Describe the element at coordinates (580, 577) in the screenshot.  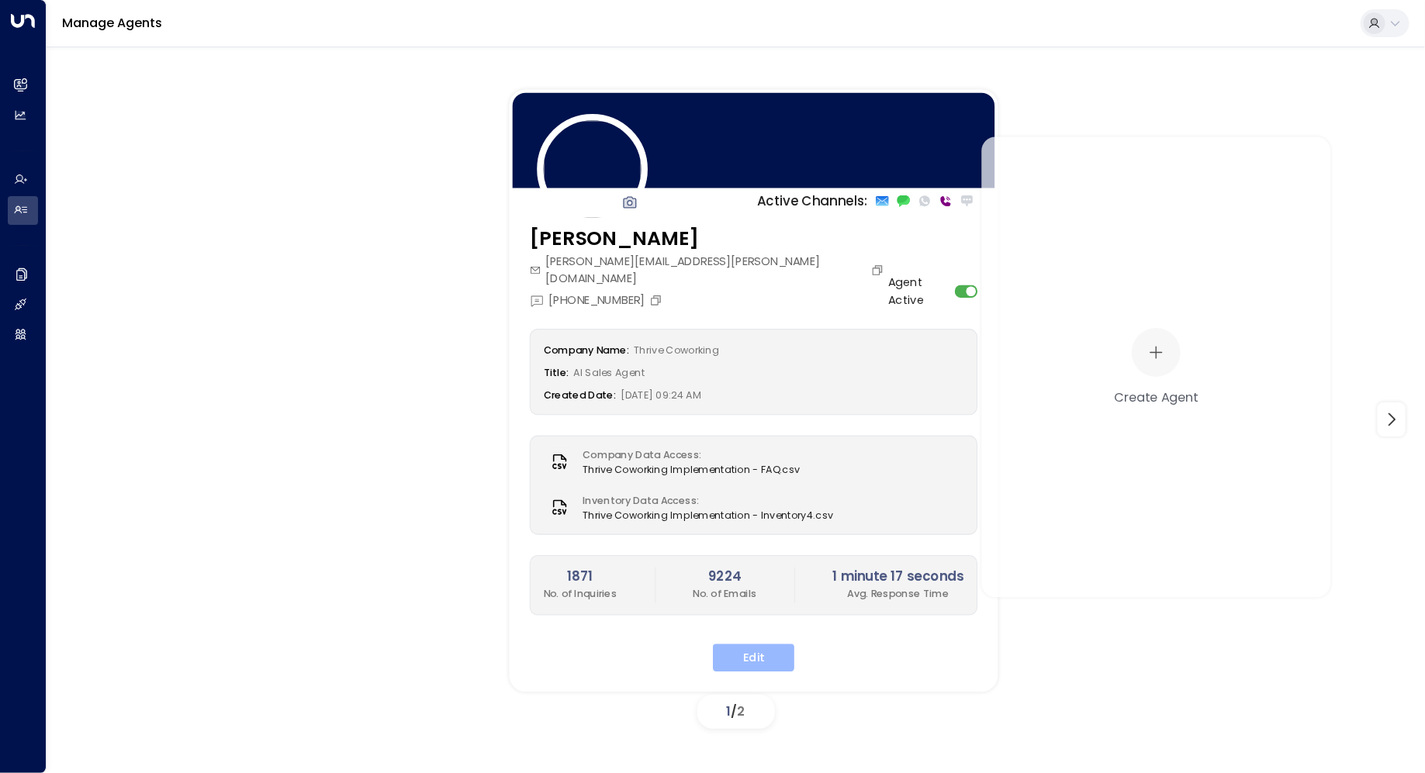
I see `h2: 1871` at that location.